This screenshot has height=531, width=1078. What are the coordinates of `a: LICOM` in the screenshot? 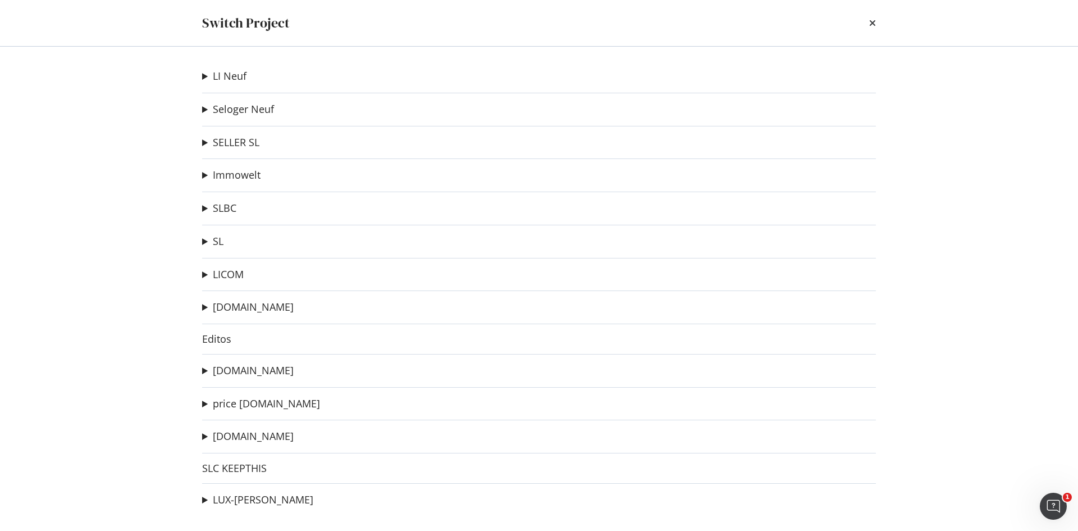 It's located at (228, 274).